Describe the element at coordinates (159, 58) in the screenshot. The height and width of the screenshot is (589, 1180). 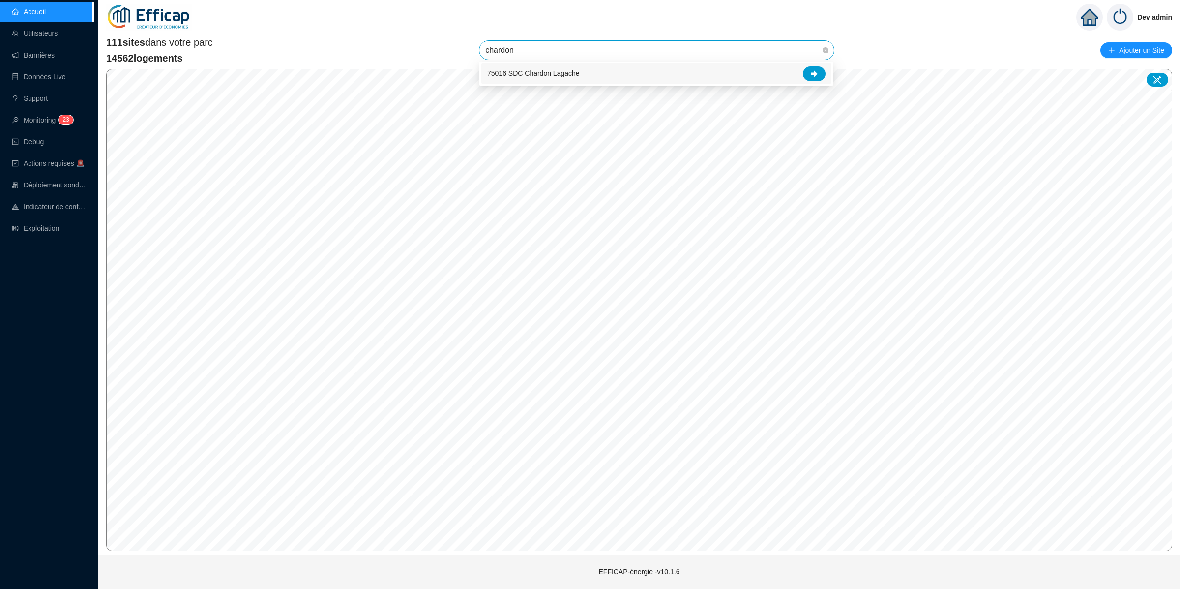
I see `span: 14562 logements` at that location.